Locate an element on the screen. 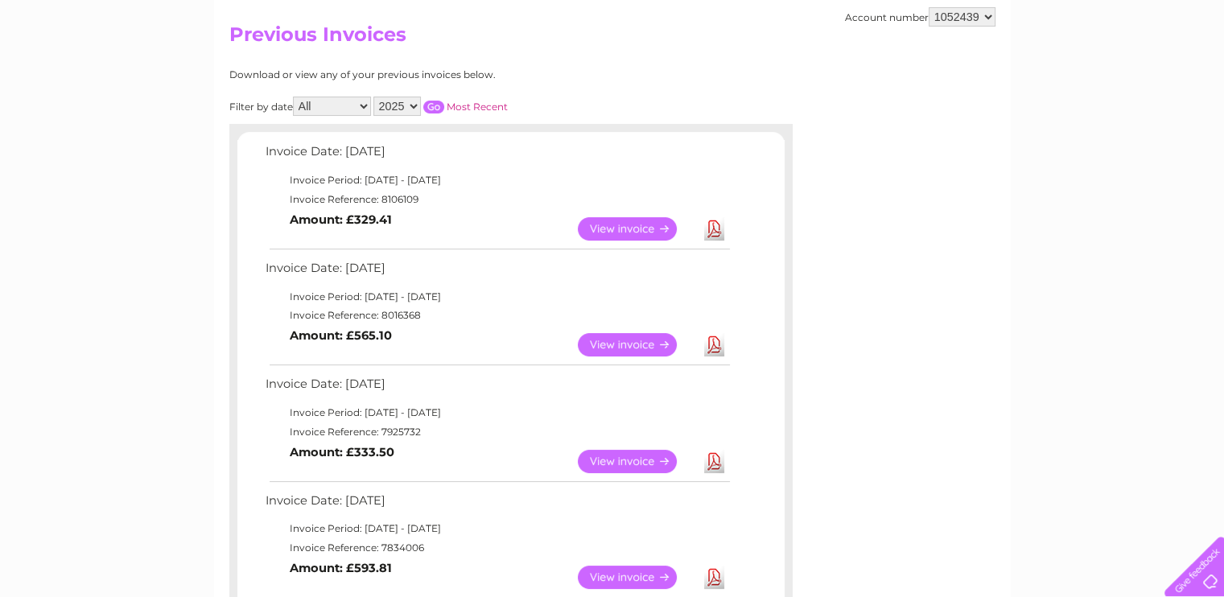  b: Amount: £333.50 is located at coordinates (342, 452).